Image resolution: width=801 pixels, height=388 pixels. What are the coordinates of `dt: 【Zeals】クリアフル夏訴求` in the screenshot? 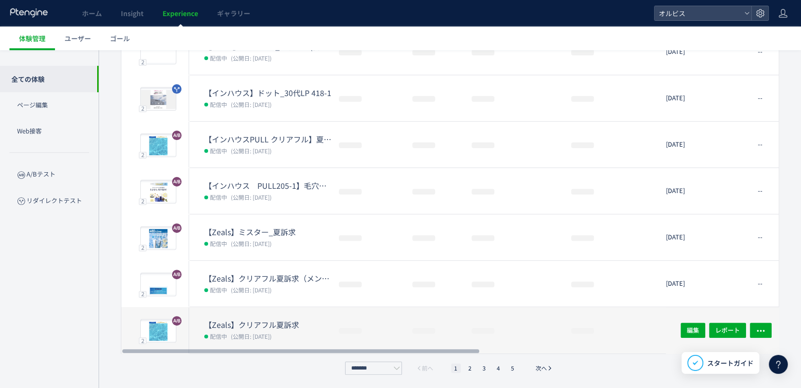 It's located at (268, 325).